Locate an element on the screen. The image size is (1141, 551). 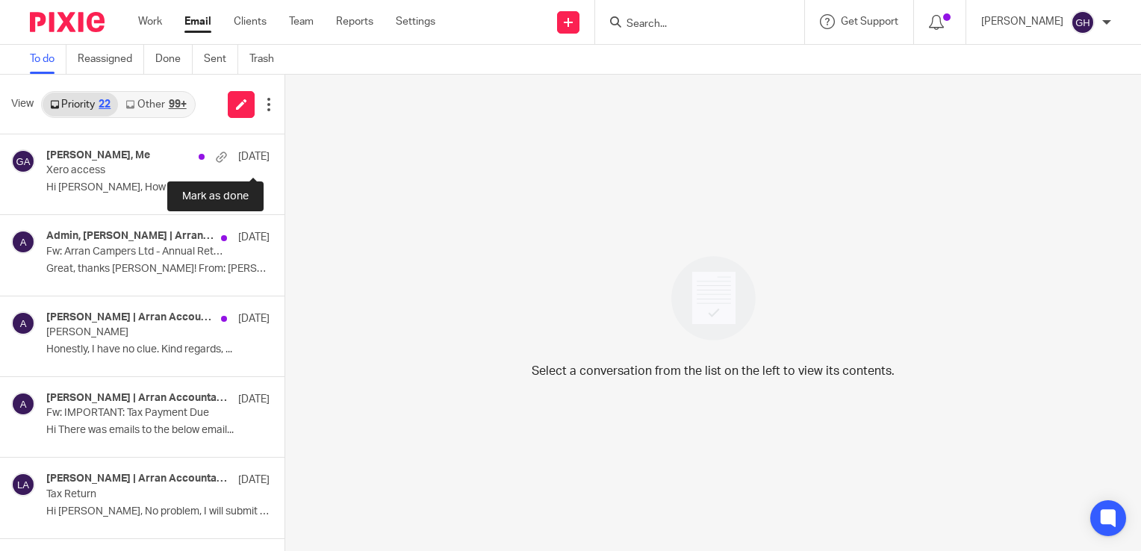
p: Select a conversation from the list on the left to view its contents. is located at coordinates (713, 371).